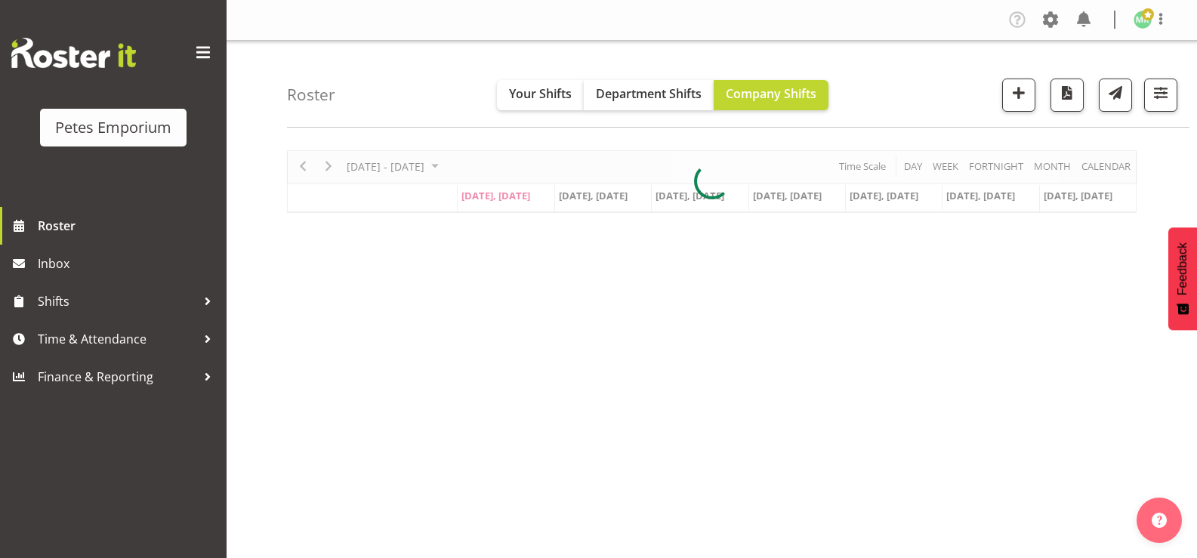 The height and width of the screenshot is (558, 1197). Describe the element at coordinates (117, 377) in the screenshot. I see `span: Finance & Reporting` at that location.